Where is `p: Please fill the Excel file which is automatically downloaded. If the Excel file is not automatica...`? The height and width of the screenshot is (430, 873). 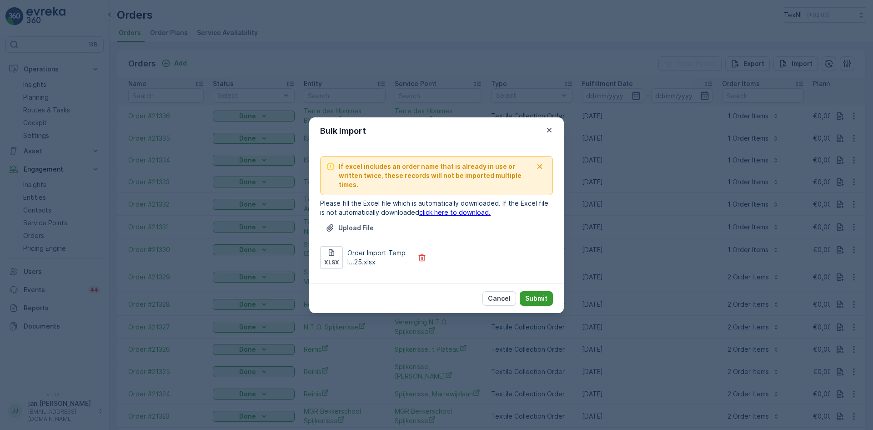
p: Please fill the Excel file which is automatically downloaded. If the Excel file is not automatica... is located at coordinates (437, 208).